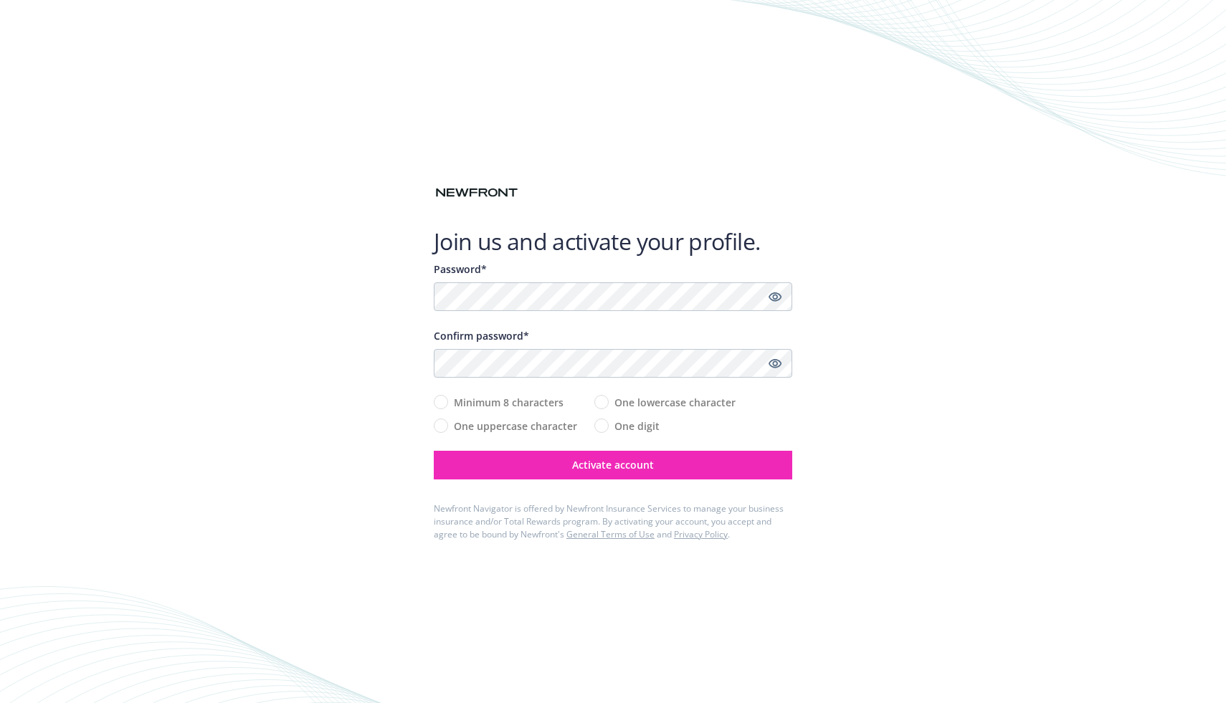  I want to click on a: Privacy Policy, so click(701, 534).